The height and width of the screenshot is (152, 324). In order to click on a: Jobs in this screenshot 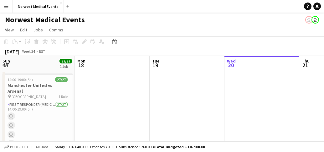, I will do `click(38, 30)`.